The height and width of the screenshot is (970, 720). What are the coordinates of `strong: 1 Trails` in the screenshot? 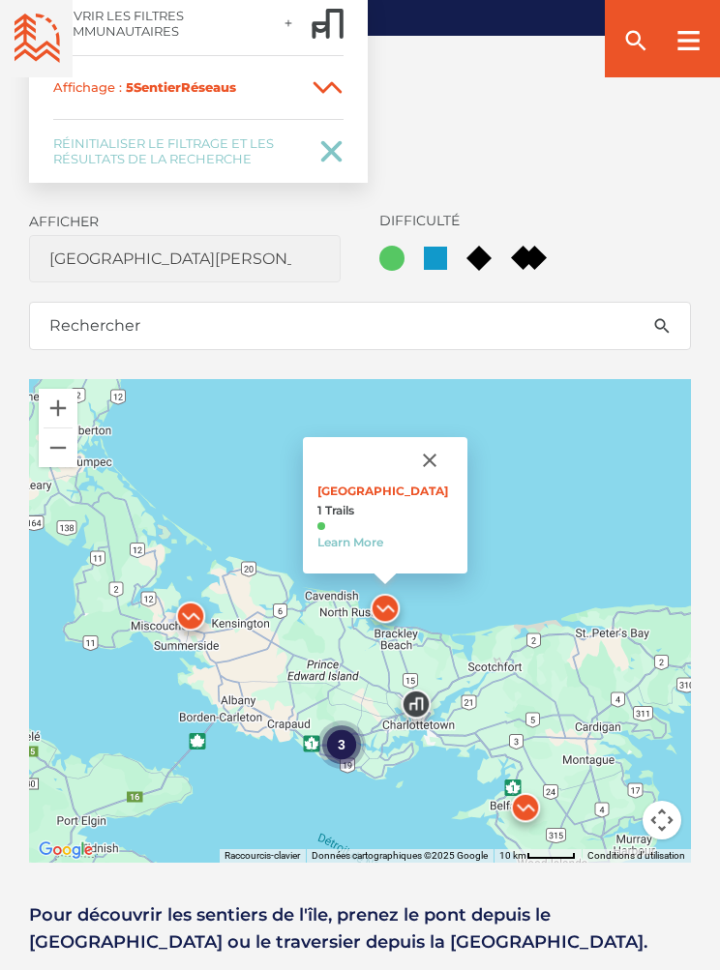 It's located at (385, 510).